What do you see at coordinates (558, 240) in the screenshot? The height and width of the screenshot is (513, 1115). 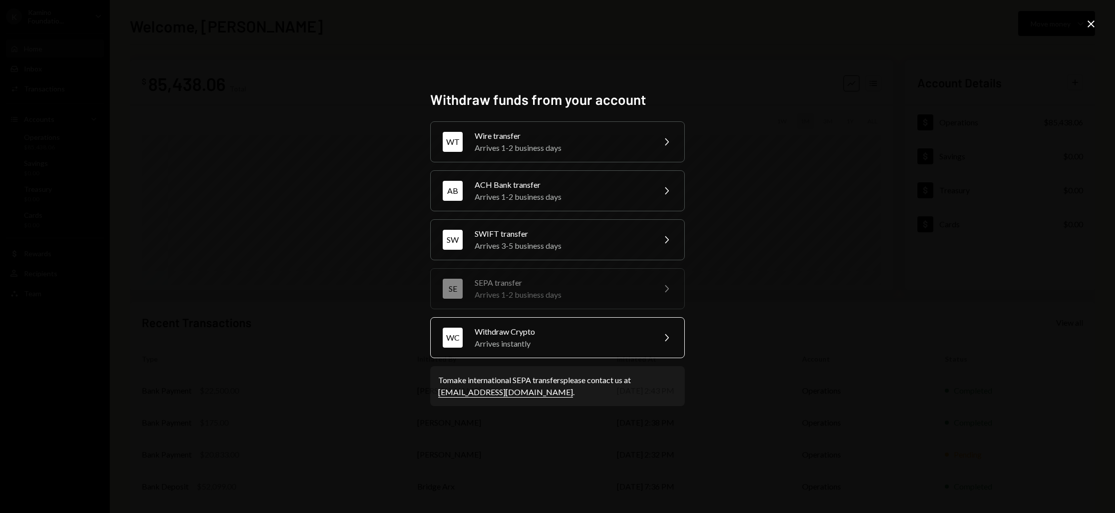 I see `button: SWSWIFT transferArrives 3-5 business days` at bounding box center [558, 240].